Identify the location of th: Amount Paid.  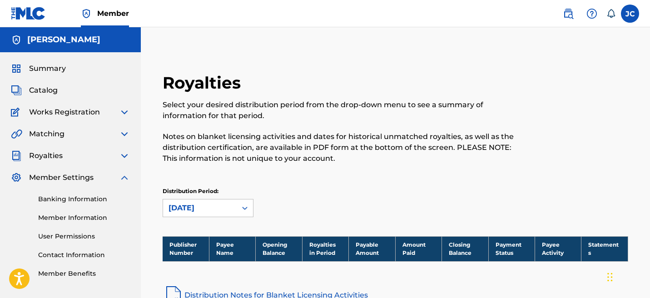
(418, 248).